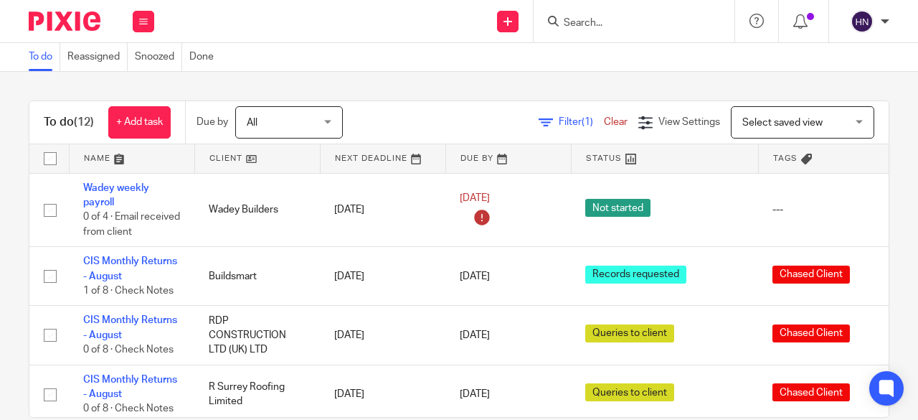  I want to click on span: (1), so click(587, 122).